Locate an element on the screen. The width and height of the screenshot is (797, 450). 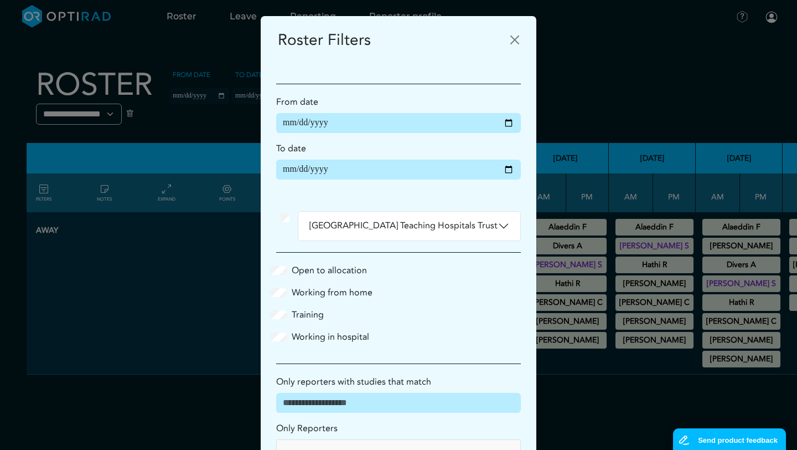
label: Working from home is located at coordinates (332, 292).